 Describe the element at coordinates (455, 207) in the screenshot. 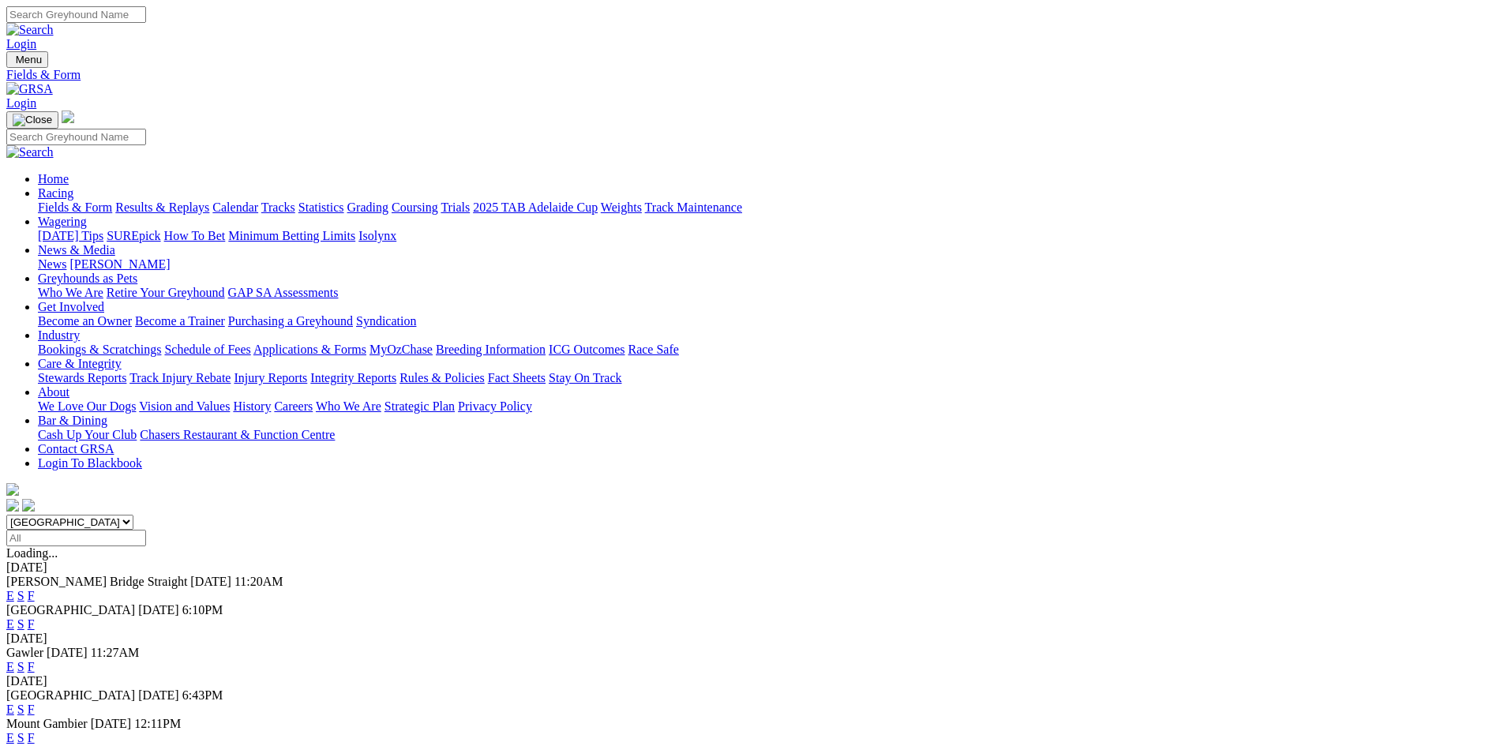

I see `a: Trials` at that location.